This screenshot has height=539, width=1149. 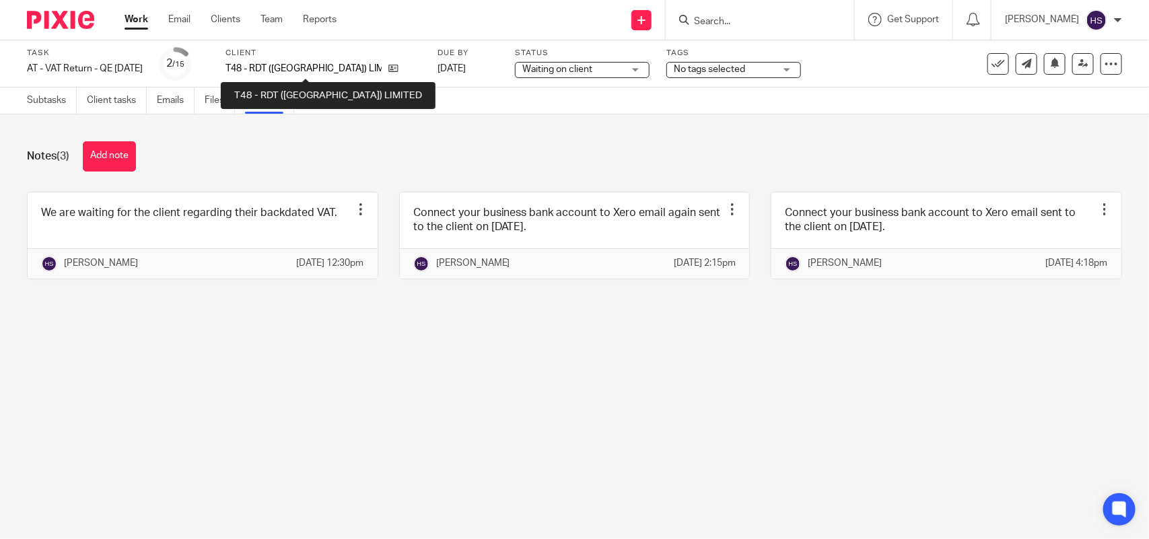 What do you see at coordinates (582, 53) in the screenshot?
I see `label: Status` at bounding box center [582, 53].